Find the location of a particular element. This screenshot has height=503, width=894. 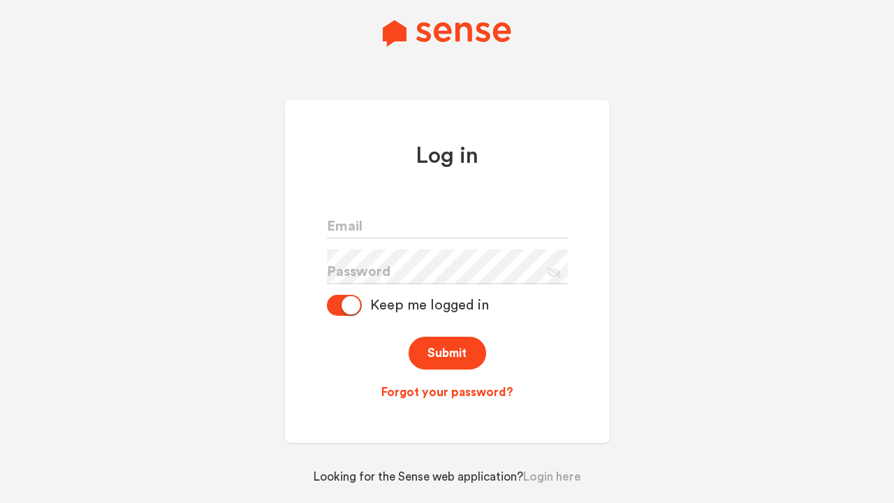

h1: Log in is located at coordinates (447, 156).